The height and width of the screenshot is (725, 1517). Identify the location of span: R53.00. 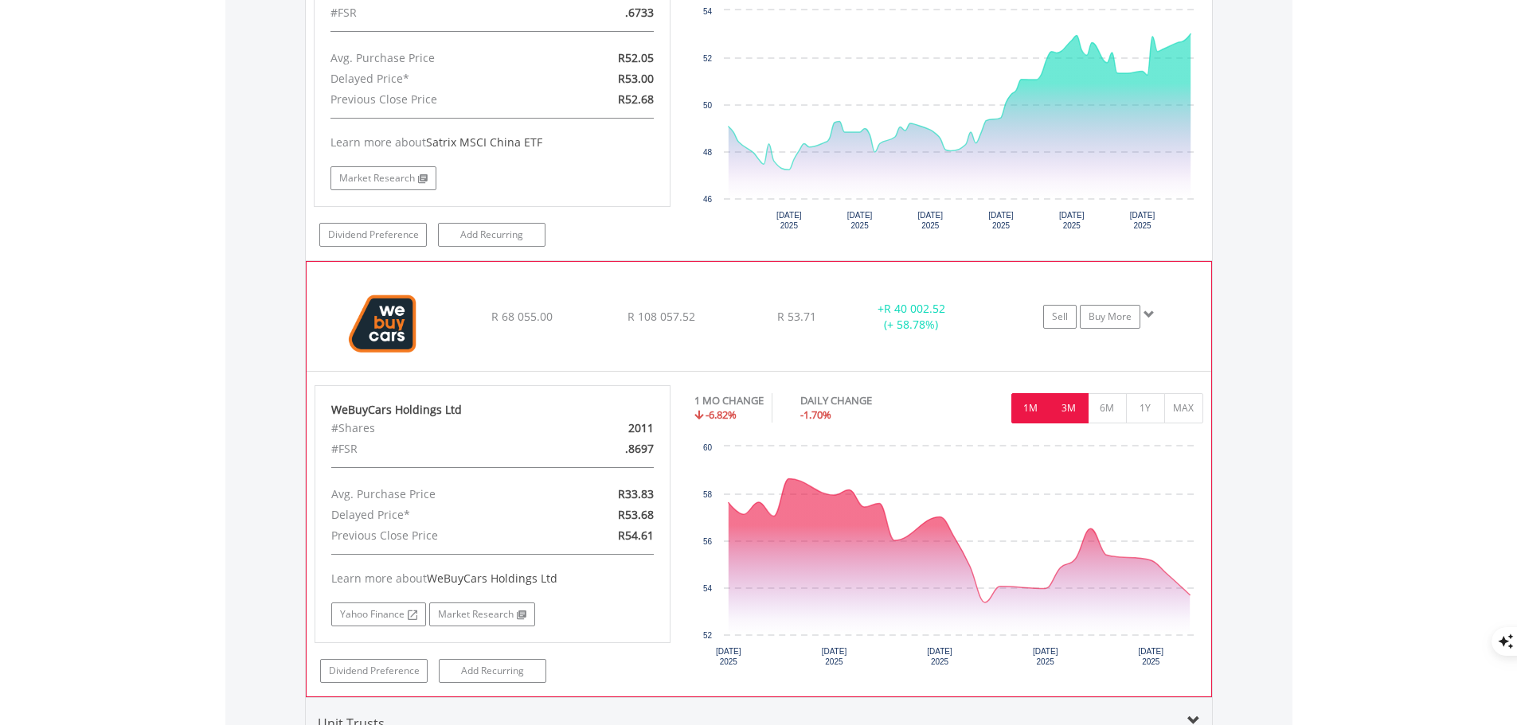
(635, 78).